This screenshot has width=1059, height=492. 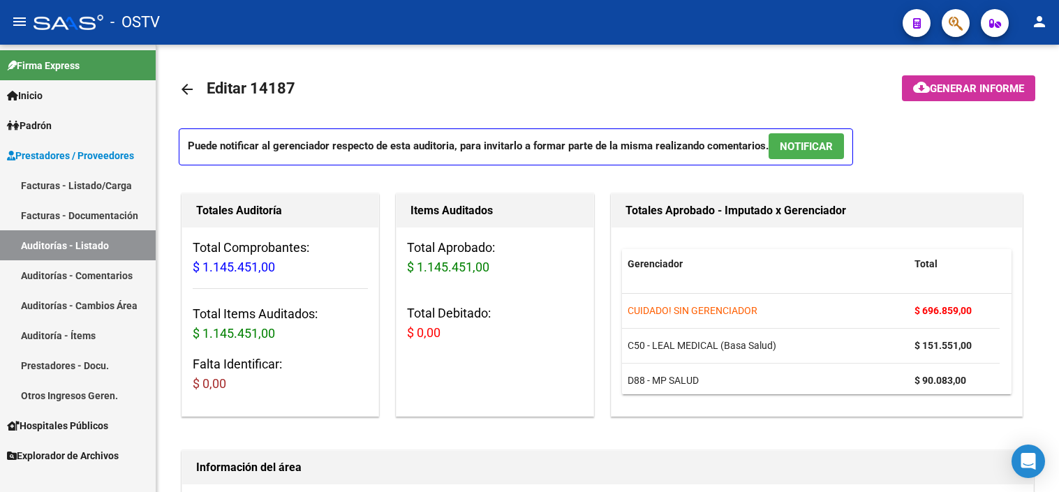 I want to click on h1: Información del área, so click(x=607, y=468).